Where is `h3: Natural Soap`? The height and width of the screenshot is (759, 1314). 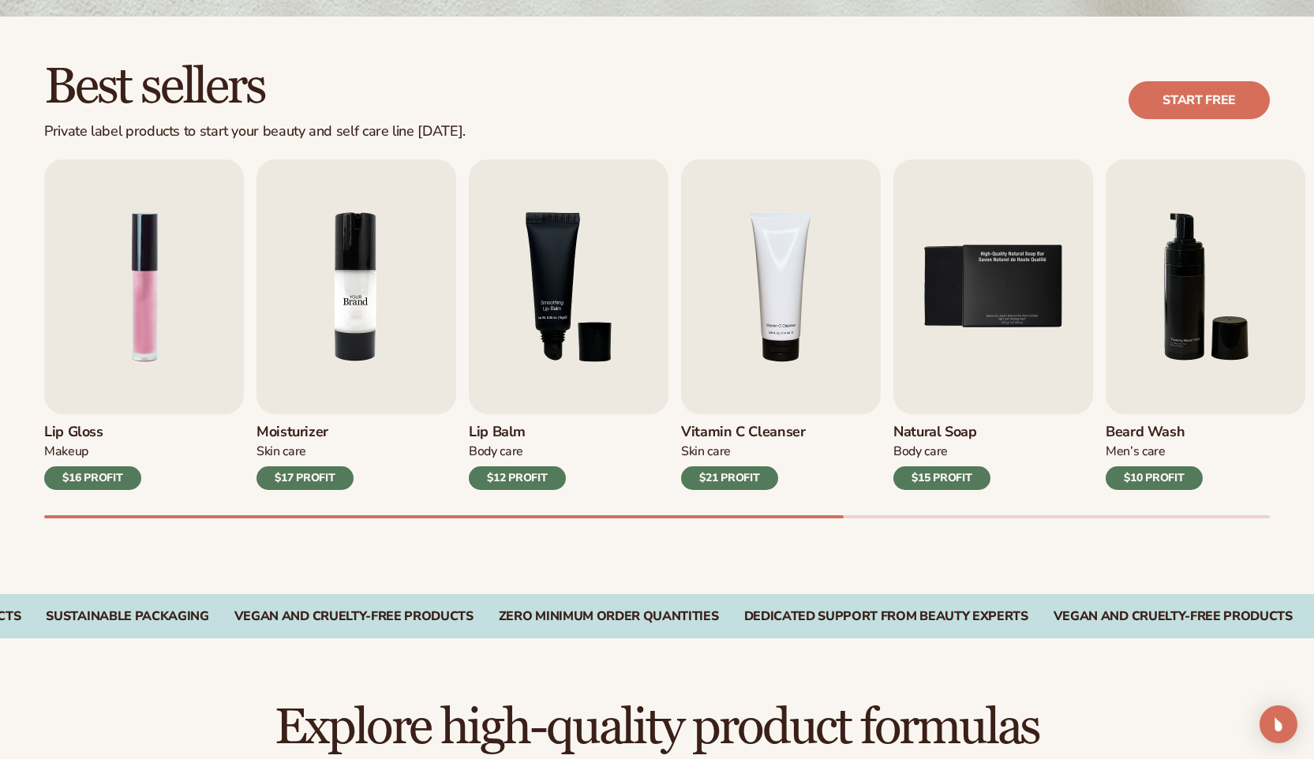
h3: Natural Soap is located at coordinates (942, 433).